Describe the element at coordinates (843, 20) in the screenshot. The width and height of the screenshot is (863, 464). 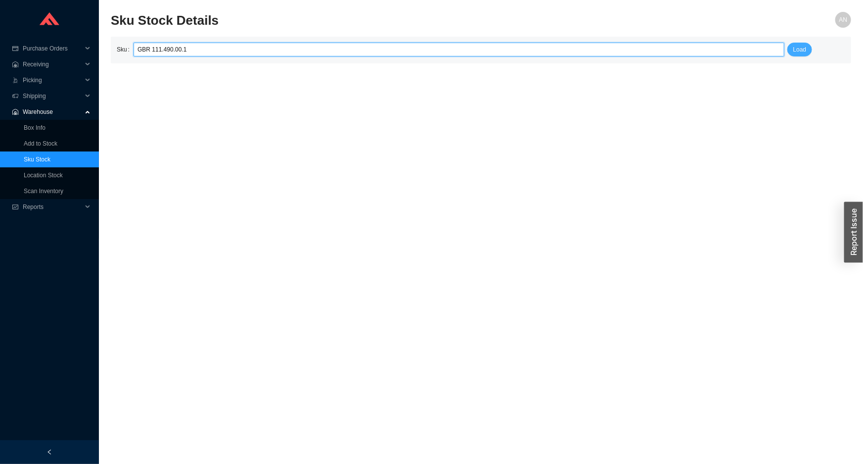
I see `span: AN` at that location.